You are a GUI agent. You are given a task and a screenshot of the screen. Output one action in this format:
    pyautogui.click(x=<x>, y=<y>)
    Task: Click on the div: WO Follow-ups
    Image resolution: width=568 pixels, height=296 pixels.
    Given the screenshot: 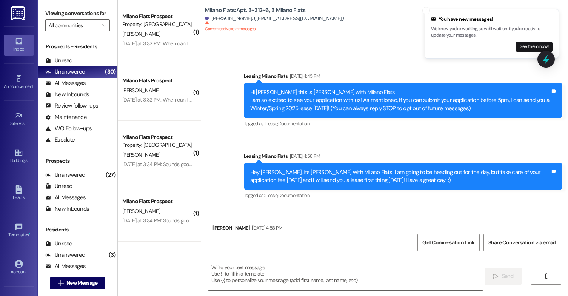 What is the action you would take?
    pyautogui.click(x=68, y=128)
    